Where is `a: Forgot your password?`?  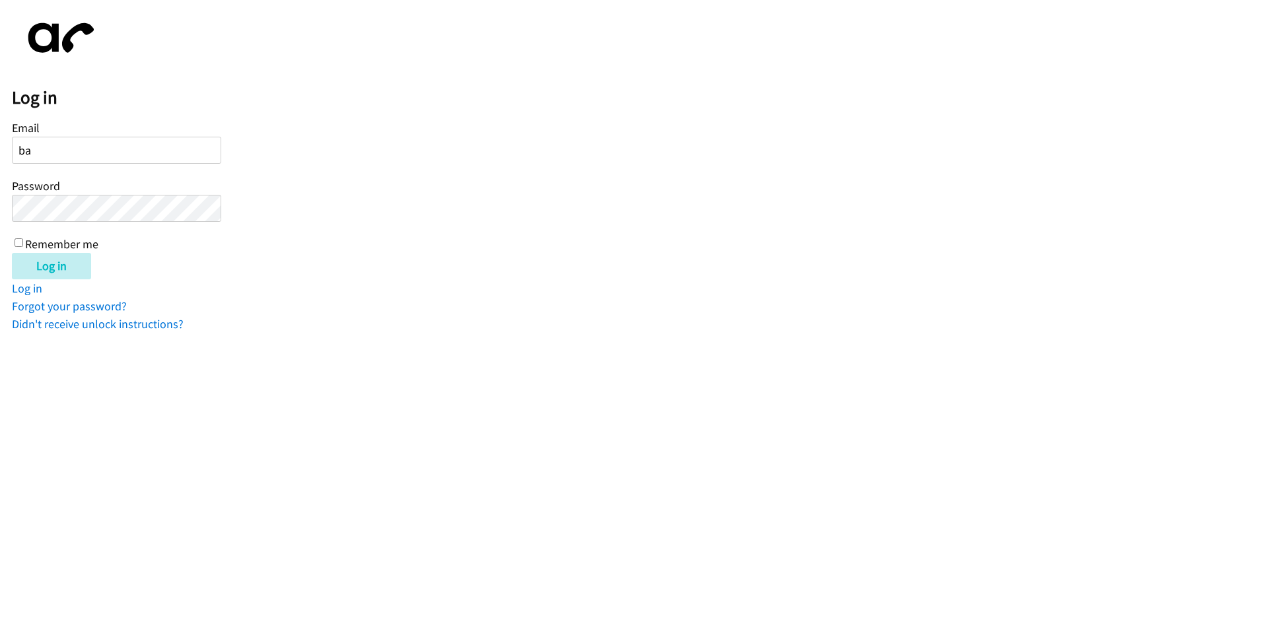
a: Forgot your password? is located at coordinates (69, 306).